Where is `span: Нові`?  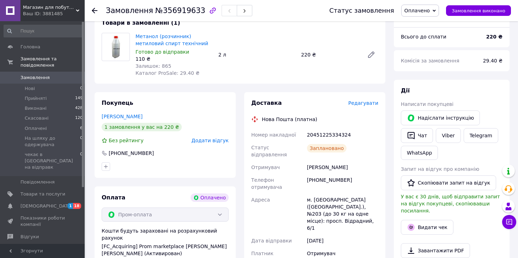 span: Нові is located at coordinates (30, 89).